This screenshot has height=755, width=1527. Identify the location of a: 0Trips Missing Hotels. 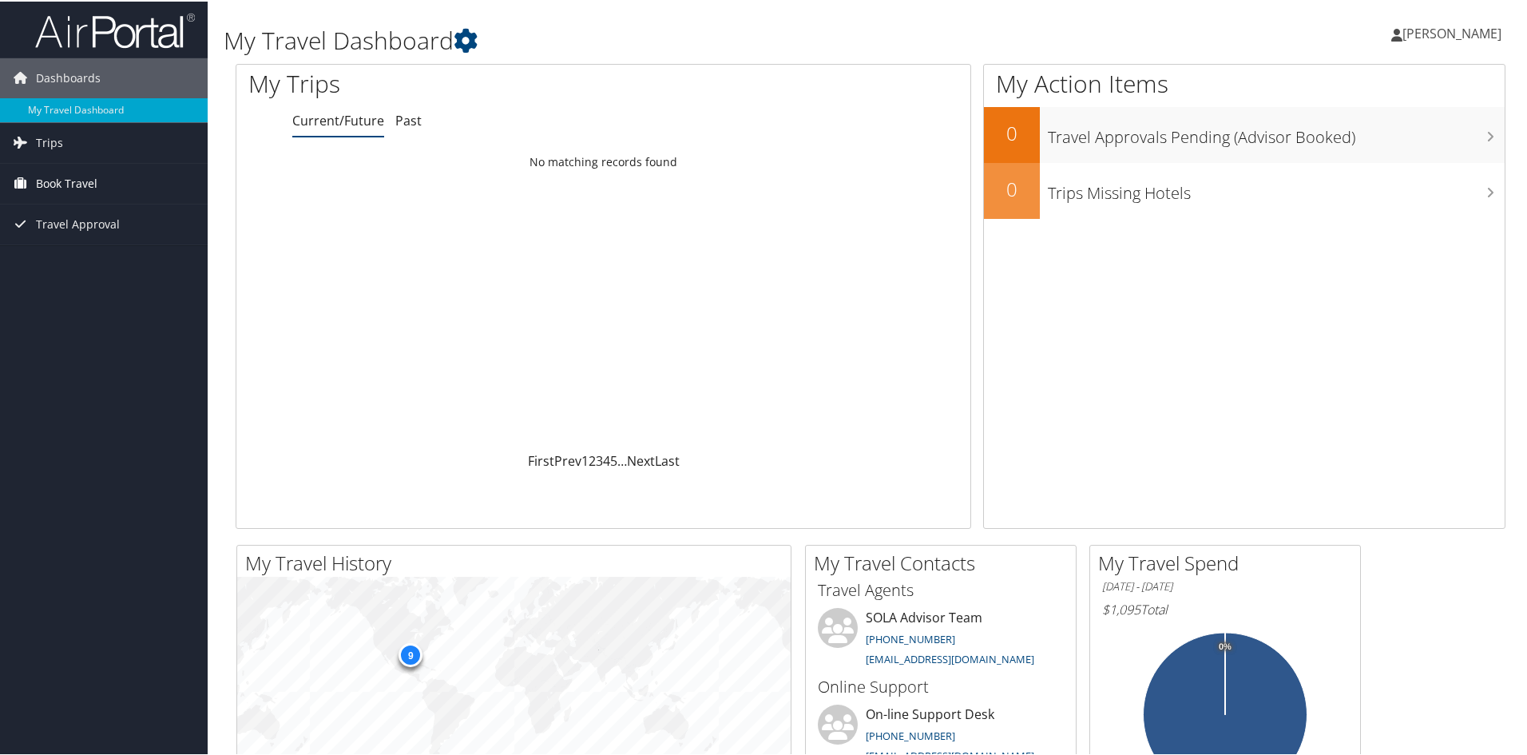
(1244, 189).